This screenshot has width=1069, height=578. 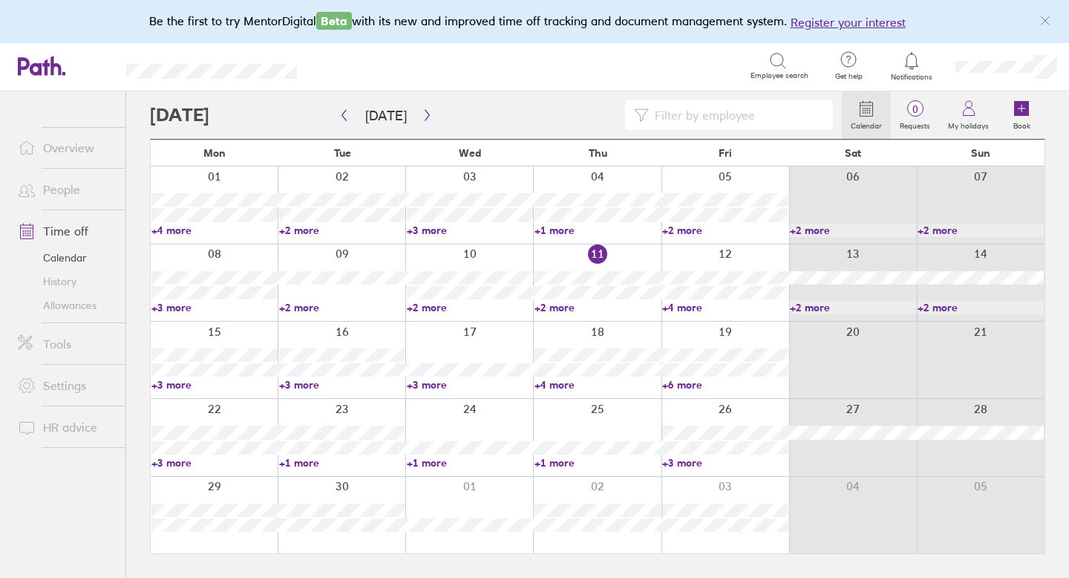 I want to click on span: 0, so click(x=915, y=109).